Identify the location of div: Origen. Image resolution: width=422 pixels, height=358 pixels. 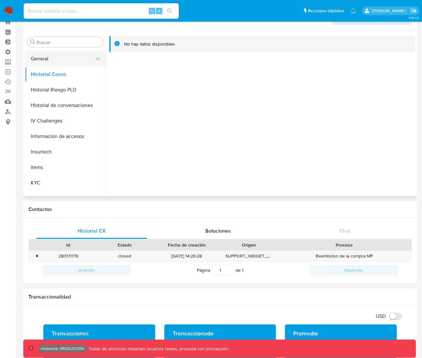
(249, 245).